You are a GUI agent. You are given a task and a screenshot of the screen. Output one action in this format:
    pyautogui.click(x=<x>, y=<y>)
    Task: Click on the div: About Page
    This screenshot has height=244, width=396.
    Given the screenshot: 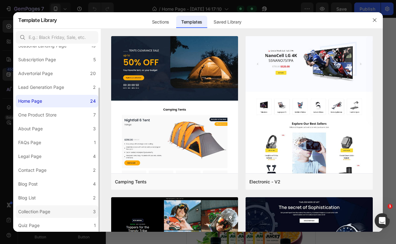 What is the action you would take?
    pyautogui.click(x=30, y=129)
    